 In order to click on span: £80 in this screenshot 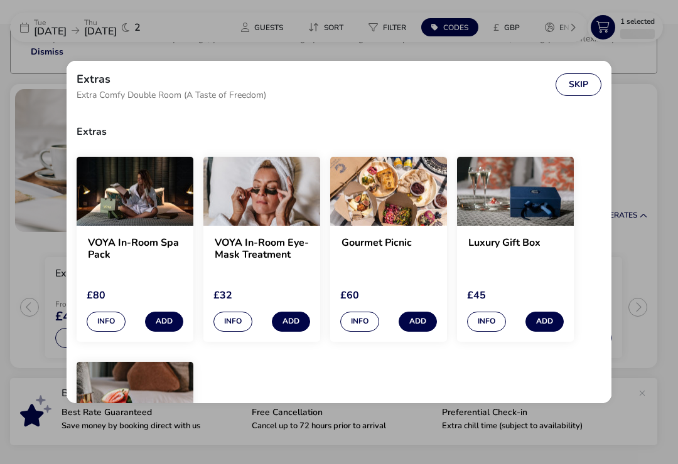, I will do `click(96, 296)`.